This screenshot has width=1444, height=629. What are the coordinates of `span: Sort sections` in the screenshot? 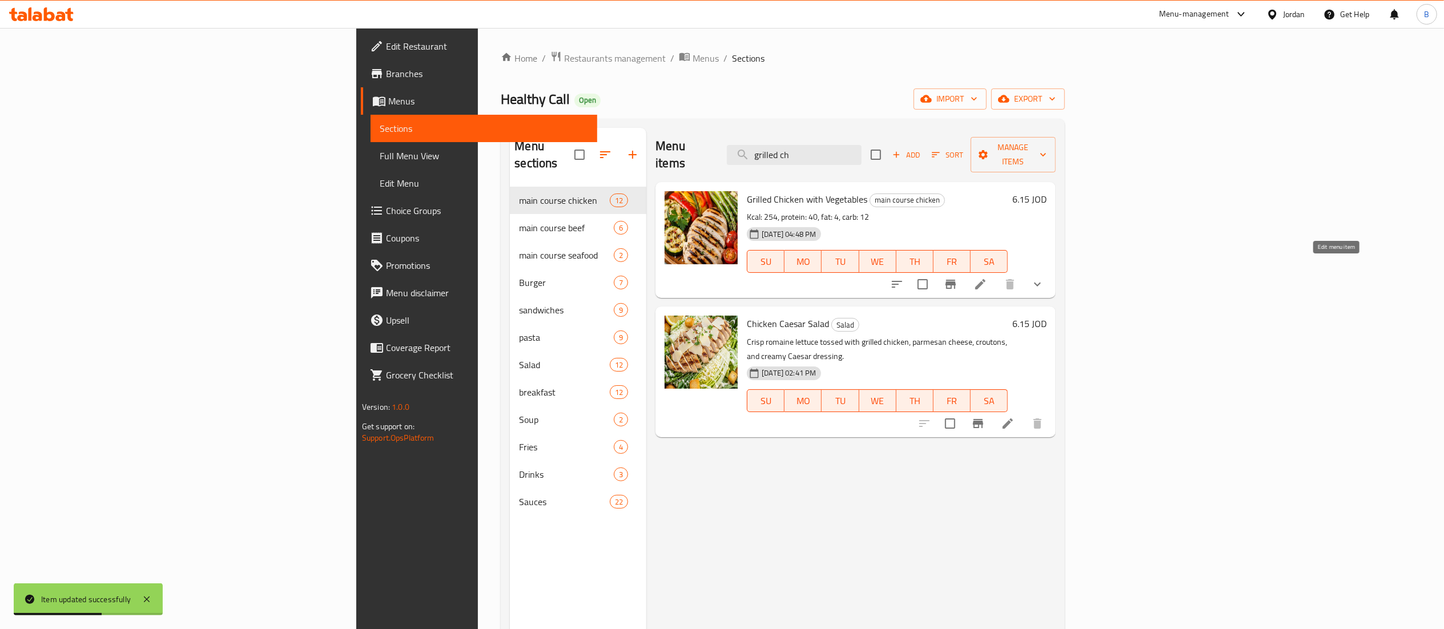 It's located at (605, 155).